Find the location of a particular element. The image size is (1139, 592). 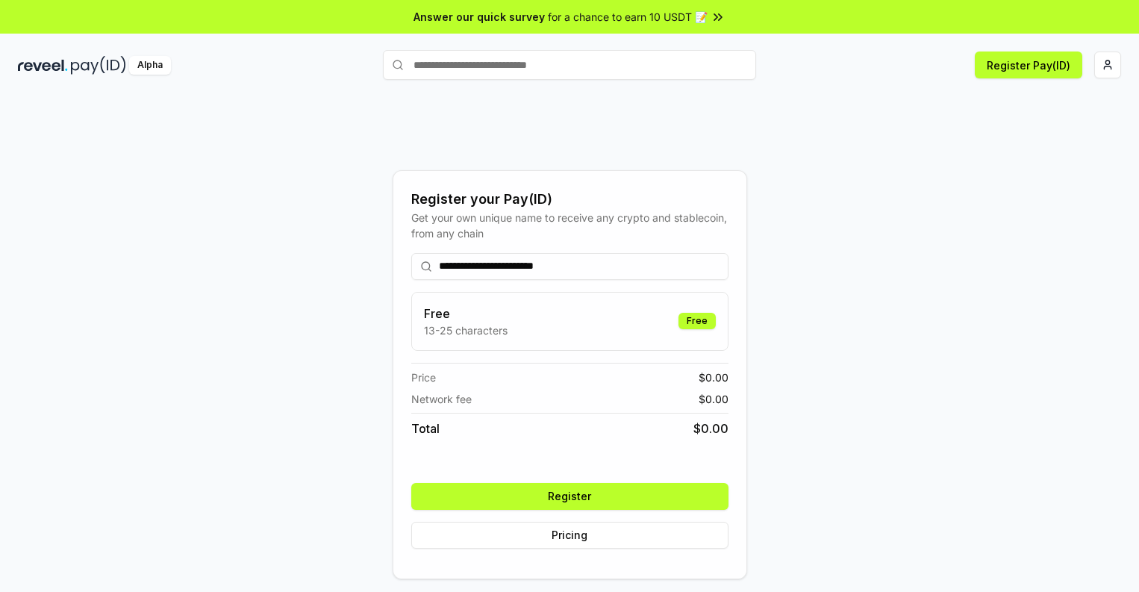

button: Register is located at coordinates (570, 496).